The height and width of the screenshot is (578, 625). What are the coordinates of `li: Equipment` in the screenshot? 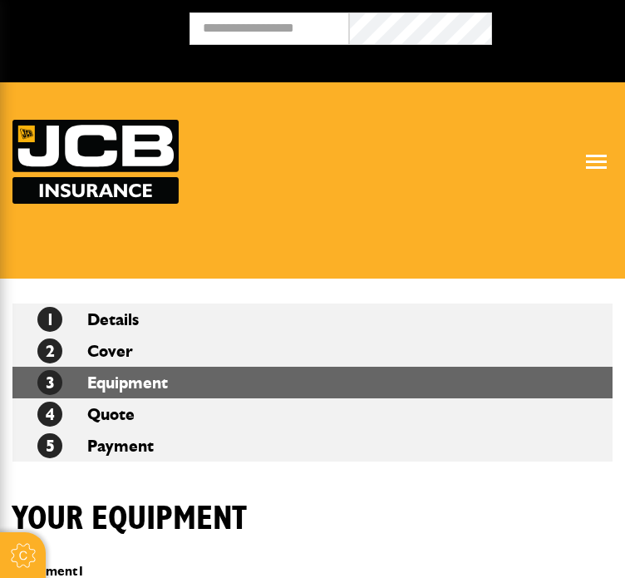 It's located at (313, 383).